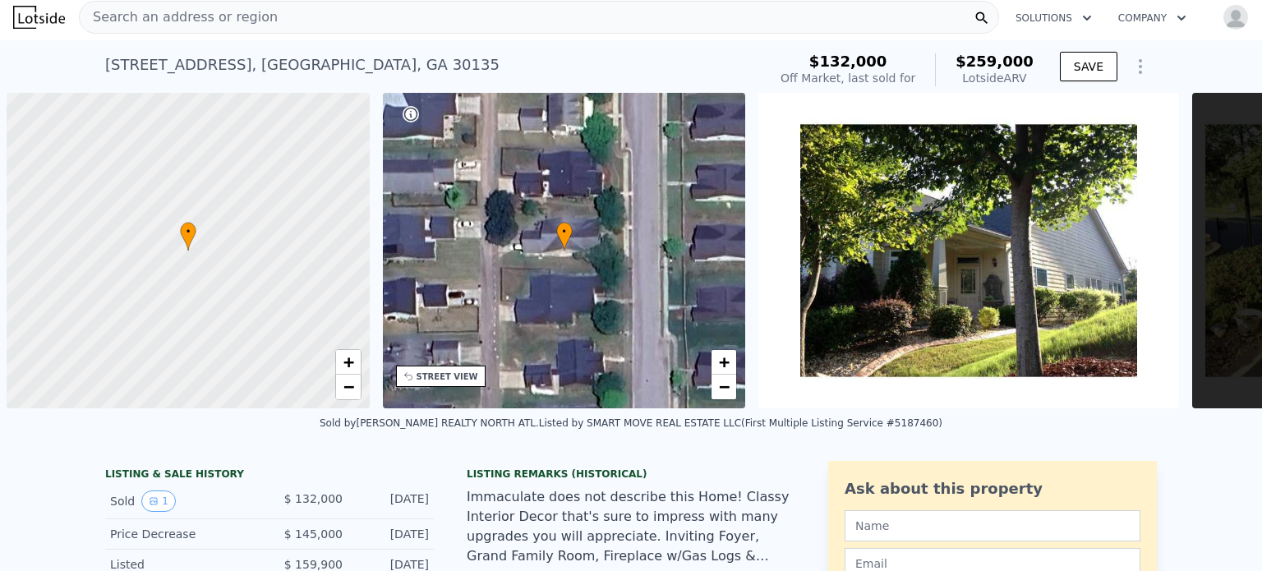 The height and width of the screenshot is (571, 1262). I want to click on img: Sale: 17685700 Parcel: 20438307, so click(969, 251).